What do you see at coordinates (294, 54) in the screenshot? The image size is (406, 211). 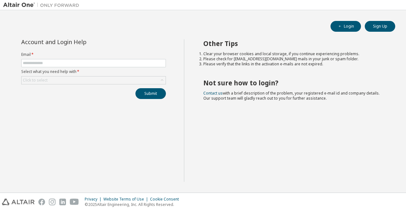 I see `li: Clear your browser cookies and local storage, if you continue experiencing problems.` at bounding box center [294, 54].